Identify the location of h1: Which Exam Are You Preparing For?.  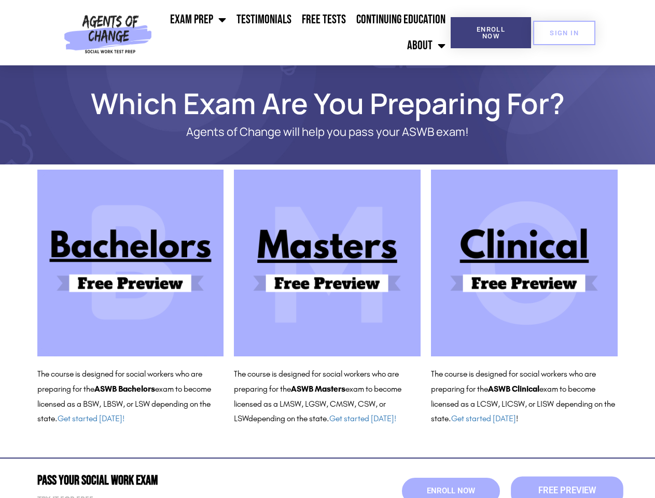
(328, 103).